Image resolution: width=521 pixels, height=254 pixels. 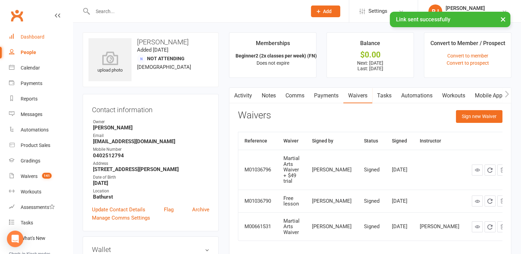 What do you see at coordinates (440, 141) in the screenshot?
I see `th: Instructor` at bounding box center [440, 141].